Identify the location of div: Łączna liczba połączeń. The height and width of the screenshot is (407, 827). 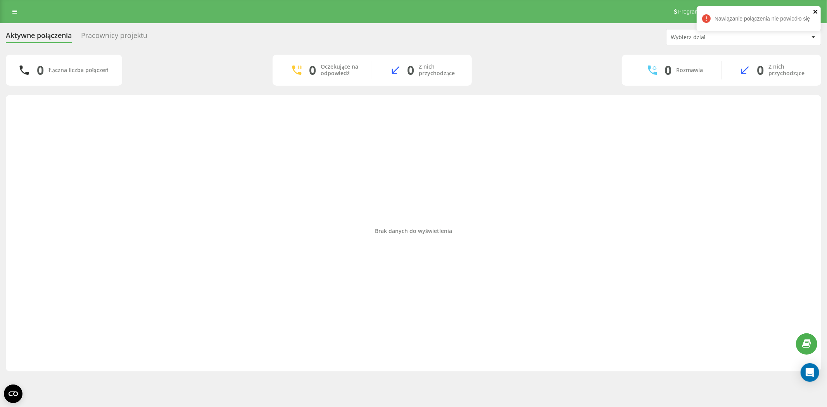
(78, 70).